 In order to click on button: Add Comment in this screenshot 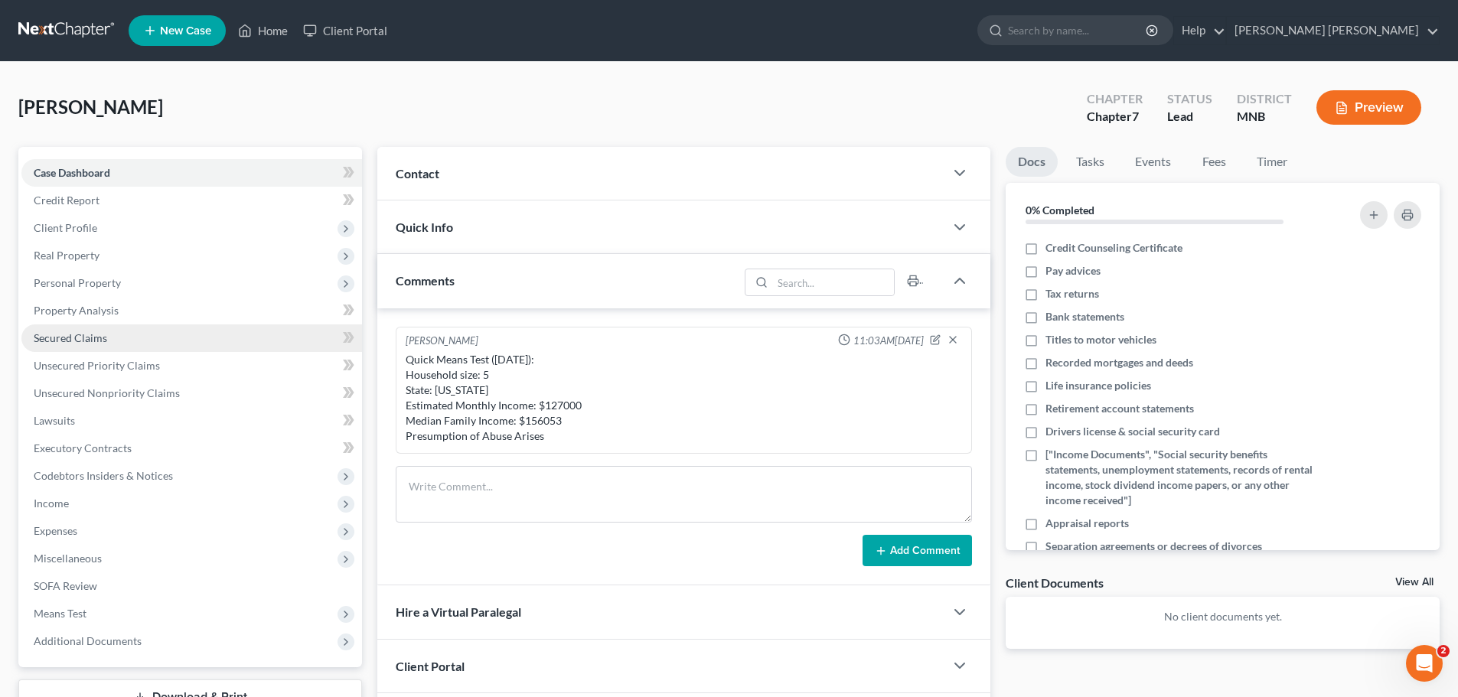, I will do `click(917, 551)`.